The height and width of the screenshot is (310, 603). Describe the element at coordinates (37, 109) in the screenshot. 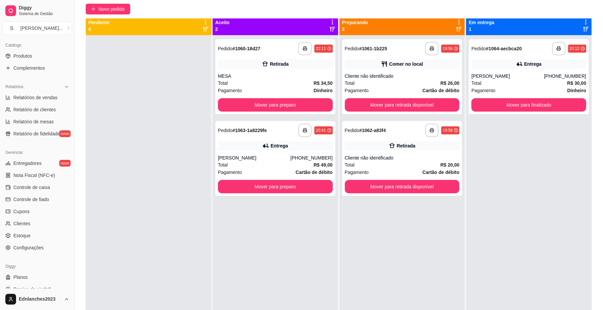

I see `a: Relatório de clientes` at that location.